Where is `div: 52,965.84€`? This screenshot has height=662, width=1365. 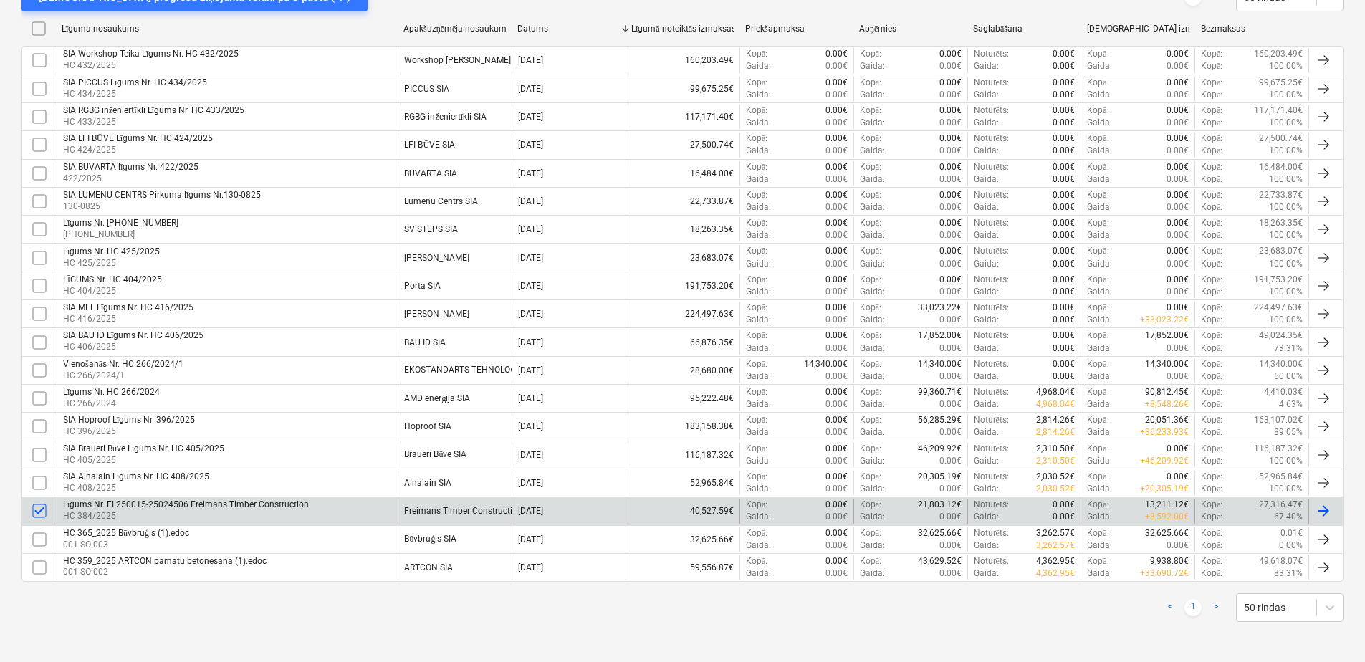
div: 52,965.84€ is located at coordinates (682, 483).